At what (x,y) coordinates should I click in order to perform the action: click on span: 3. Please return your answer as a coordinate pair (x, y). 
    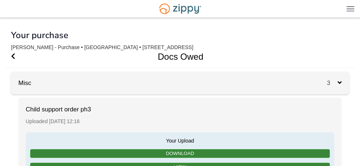
    Looking at the image, I should click on (332, 83).